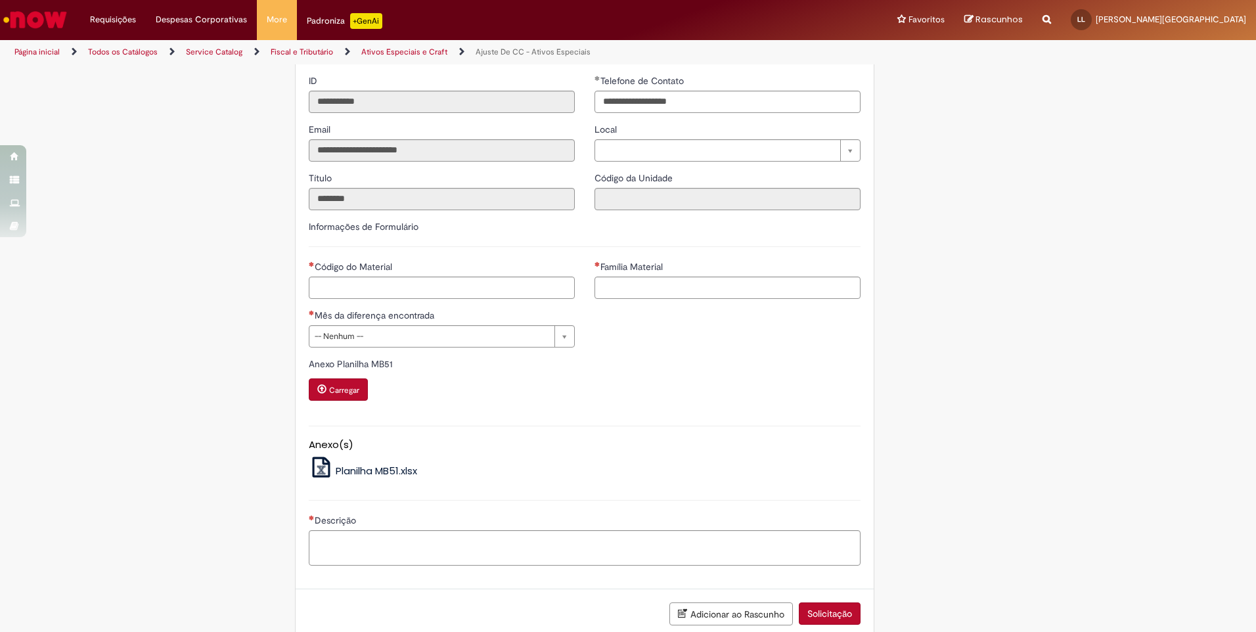 This screenshot has width=1256, height=632. What do you see at coordinates (643, 81) in the screenshot?
I see `span: Telefone de Contato` at bounding box center [643, 81].